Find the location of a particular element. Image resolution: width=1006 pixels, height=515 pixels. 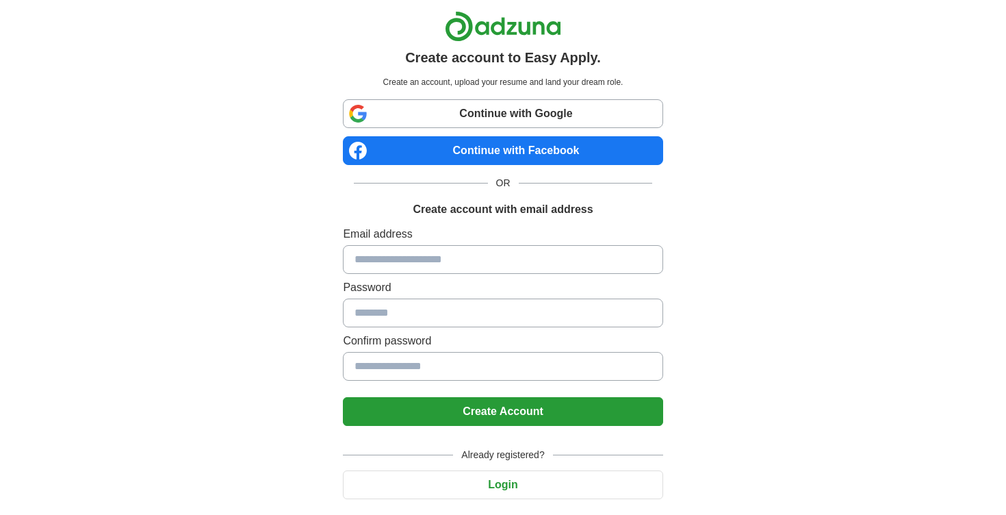

p: Create an account, upload your resume and land your dream role. is located at coordinates (502, 82).